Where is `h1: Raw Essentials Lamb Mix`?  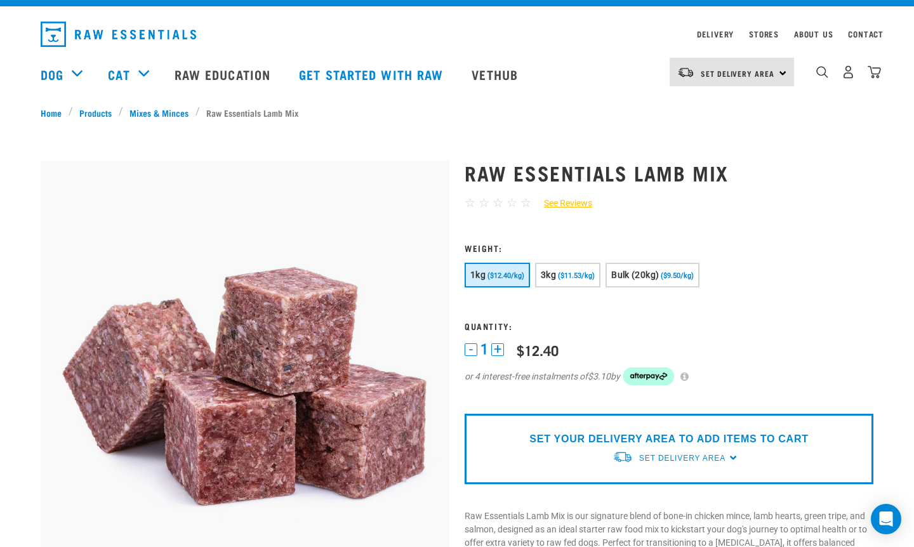
h1: Raw Essentials Lamb Mix is located at coordinates (669, 173).